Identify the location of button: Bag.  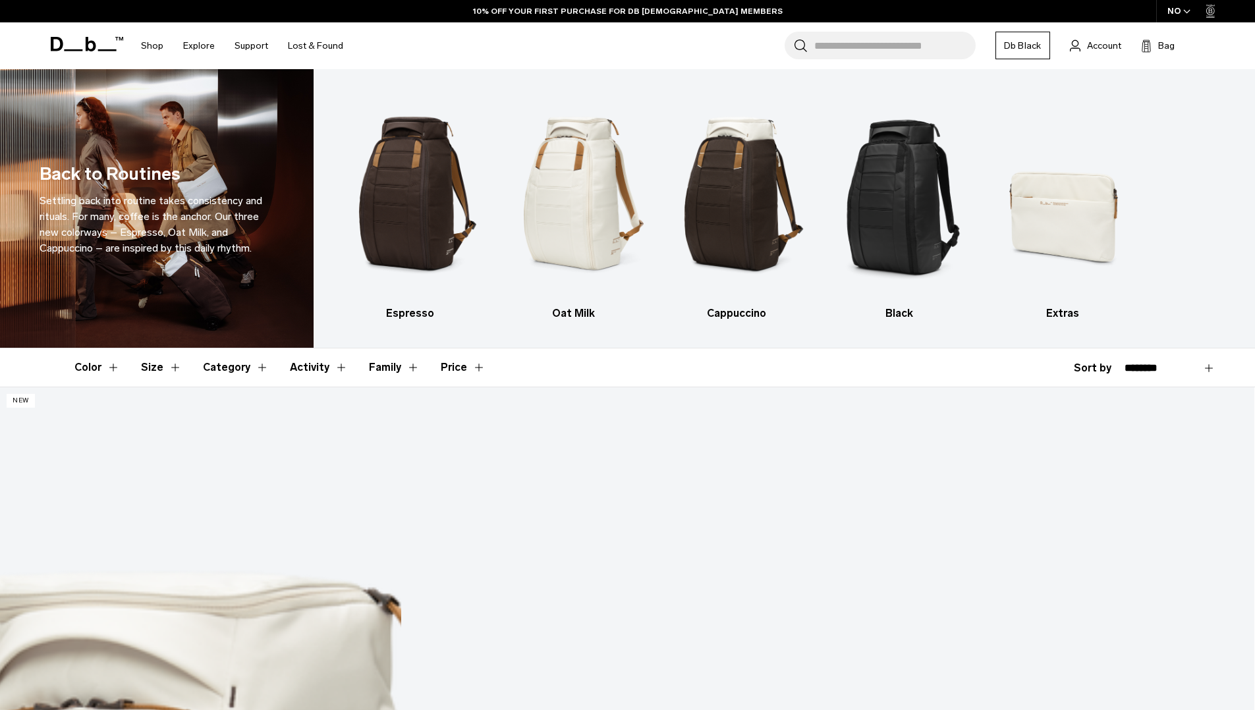
(1158, 45).